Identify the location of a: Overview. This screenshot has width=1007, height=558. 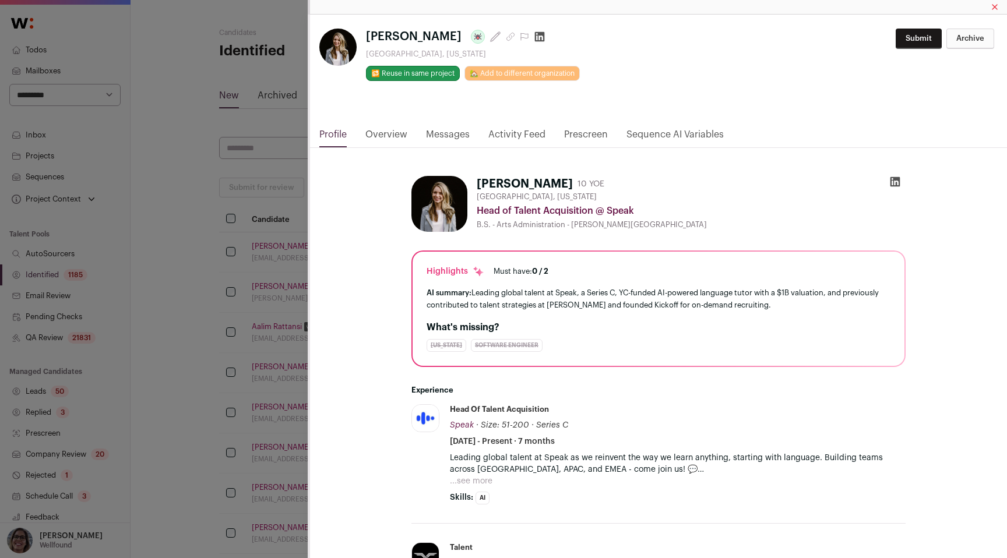
(386, 138).